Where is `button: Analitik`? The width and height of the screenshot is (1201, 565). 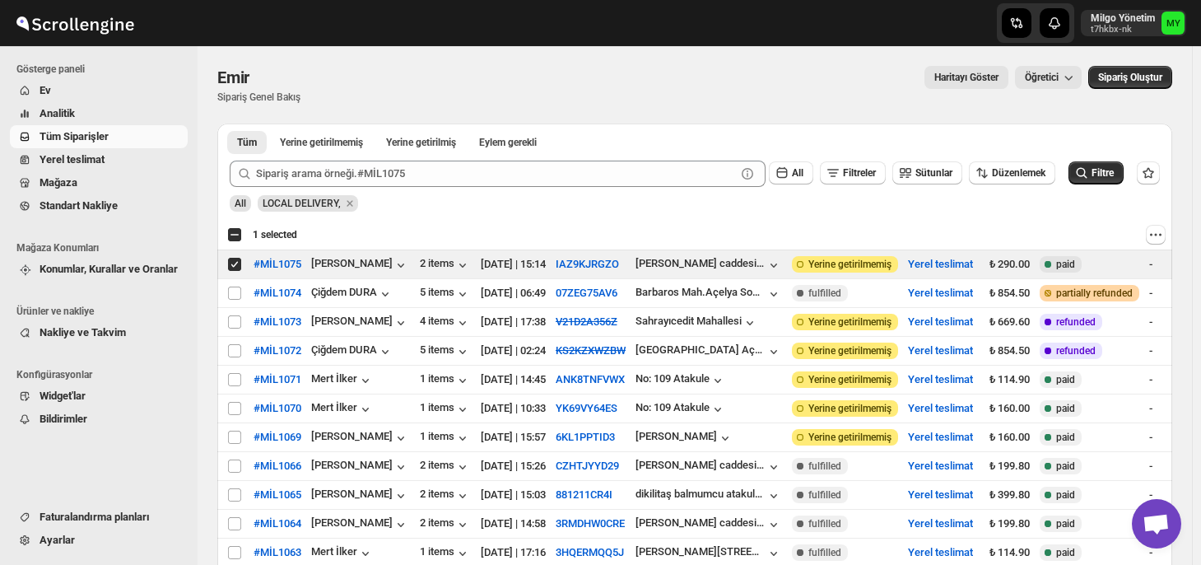
button: Analitik is located at coordinates (99, 114).